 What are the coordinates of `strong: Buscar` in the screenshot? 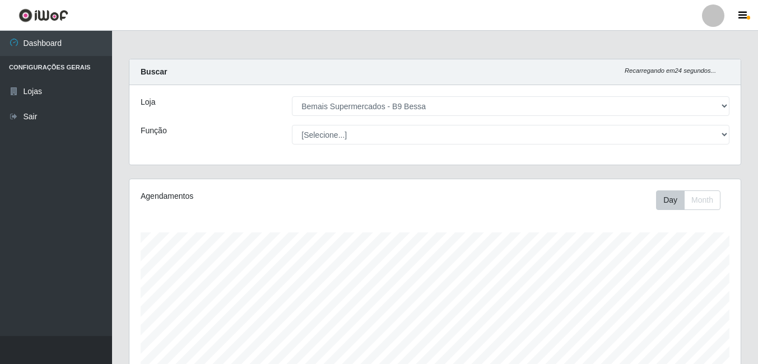 It's located at (154, 72).